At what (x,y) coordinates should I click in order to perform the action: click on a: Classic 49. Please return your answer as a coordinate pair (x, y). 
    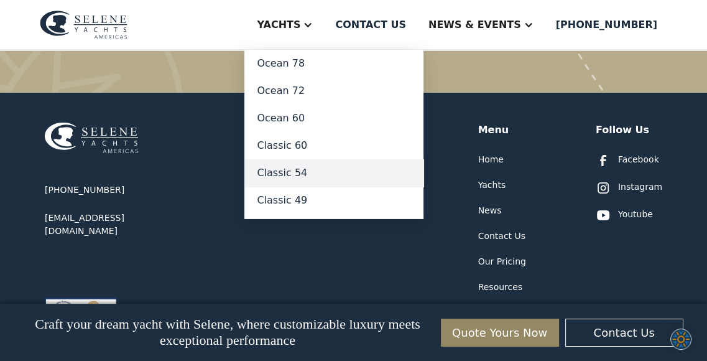
    Looking at the image, I should click on (334, 200).